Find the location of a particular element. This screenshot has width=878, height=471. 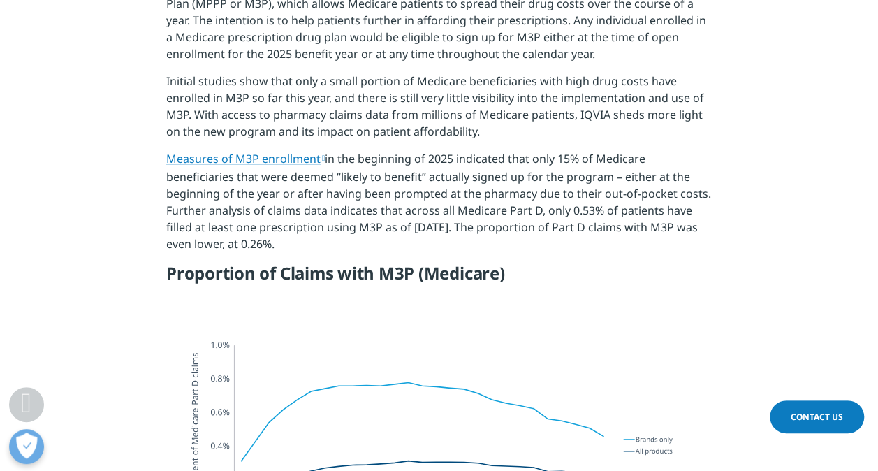

p: in the beginning of 2025 indicated that only 15% of Medicare beneficiaries that were deemed “like... is located at coordinates (439, 206).